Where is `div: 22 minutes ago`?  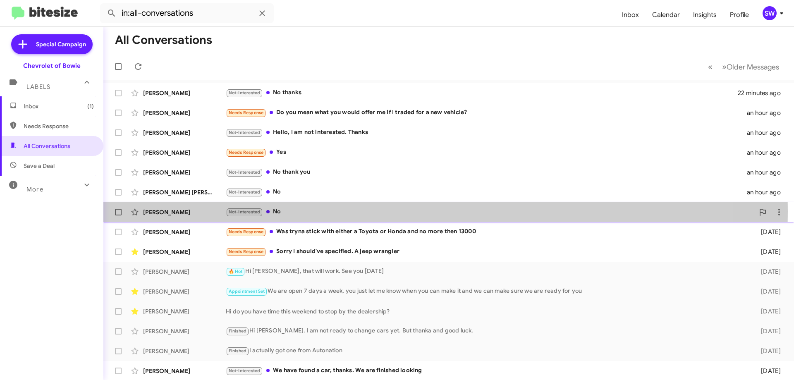
div: 22 minutes ago is located at coordinates (762, 93).